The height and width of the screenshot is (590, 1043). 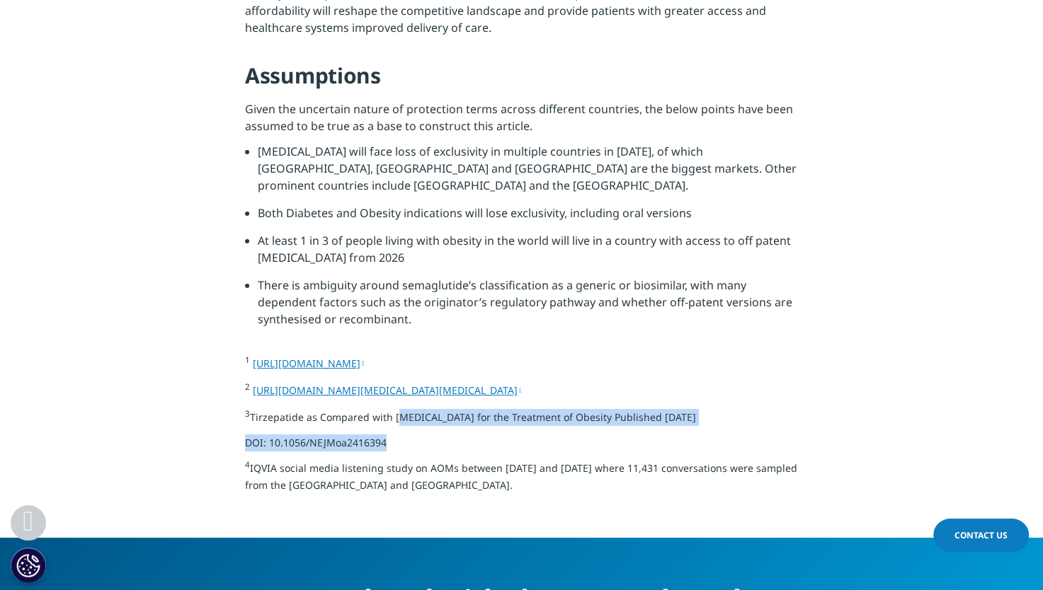 I want to click on a: Contact Us, so click(x=981, y=535).